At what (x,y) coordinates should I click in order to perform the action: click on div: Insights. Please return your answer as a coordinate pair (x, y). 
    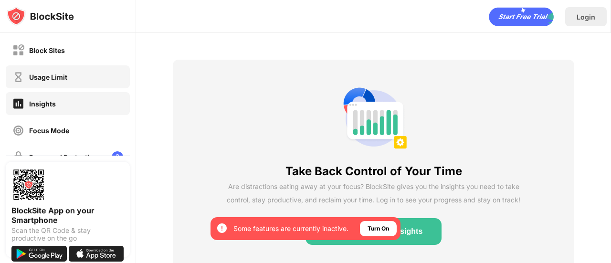
    Looking at the image, I should click on (42, 104).